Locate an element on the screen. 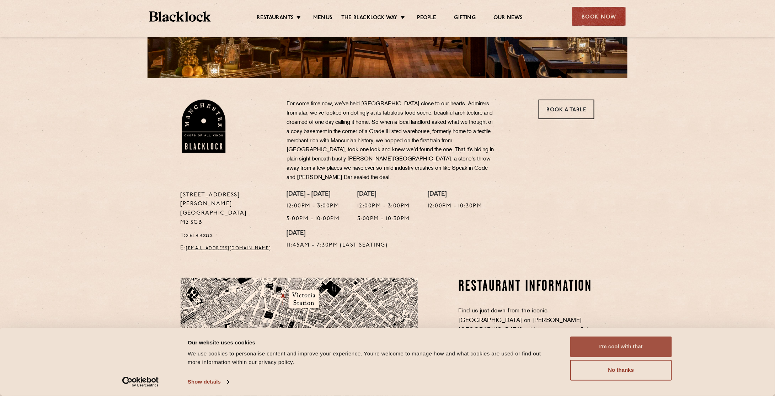  div: Book Now is located at coordinates (599, 16).